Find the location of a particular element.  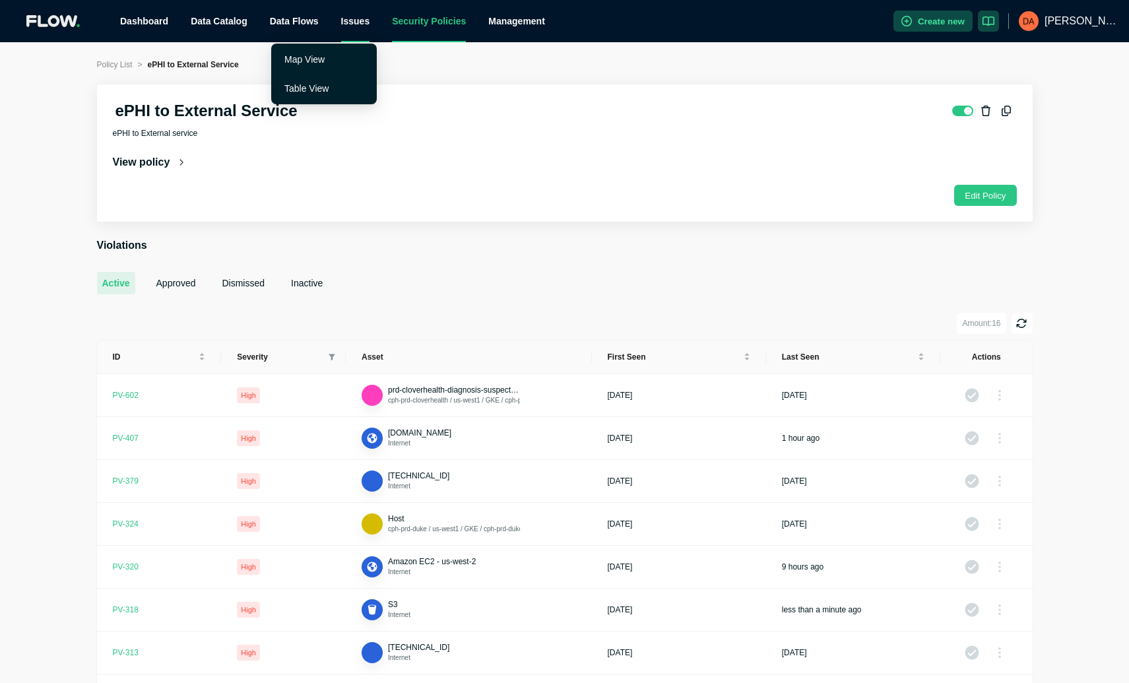

button: Amazon EC2 - us-west-2 is located at coordinates (432, 562).